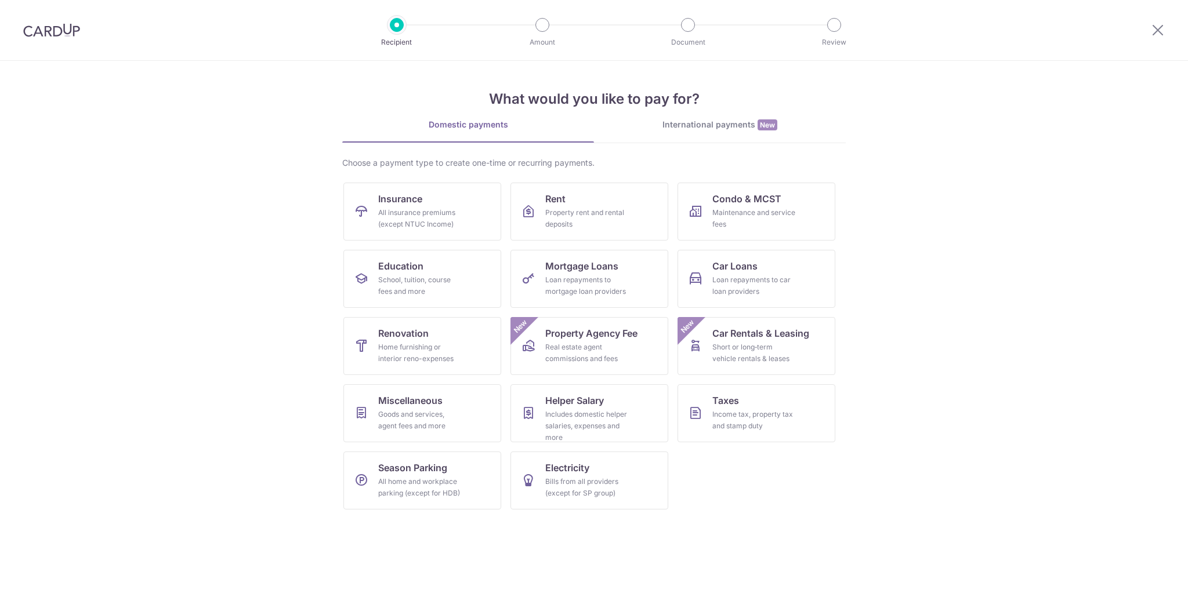  I want to click on span: Season Parking, so click(412, 468).